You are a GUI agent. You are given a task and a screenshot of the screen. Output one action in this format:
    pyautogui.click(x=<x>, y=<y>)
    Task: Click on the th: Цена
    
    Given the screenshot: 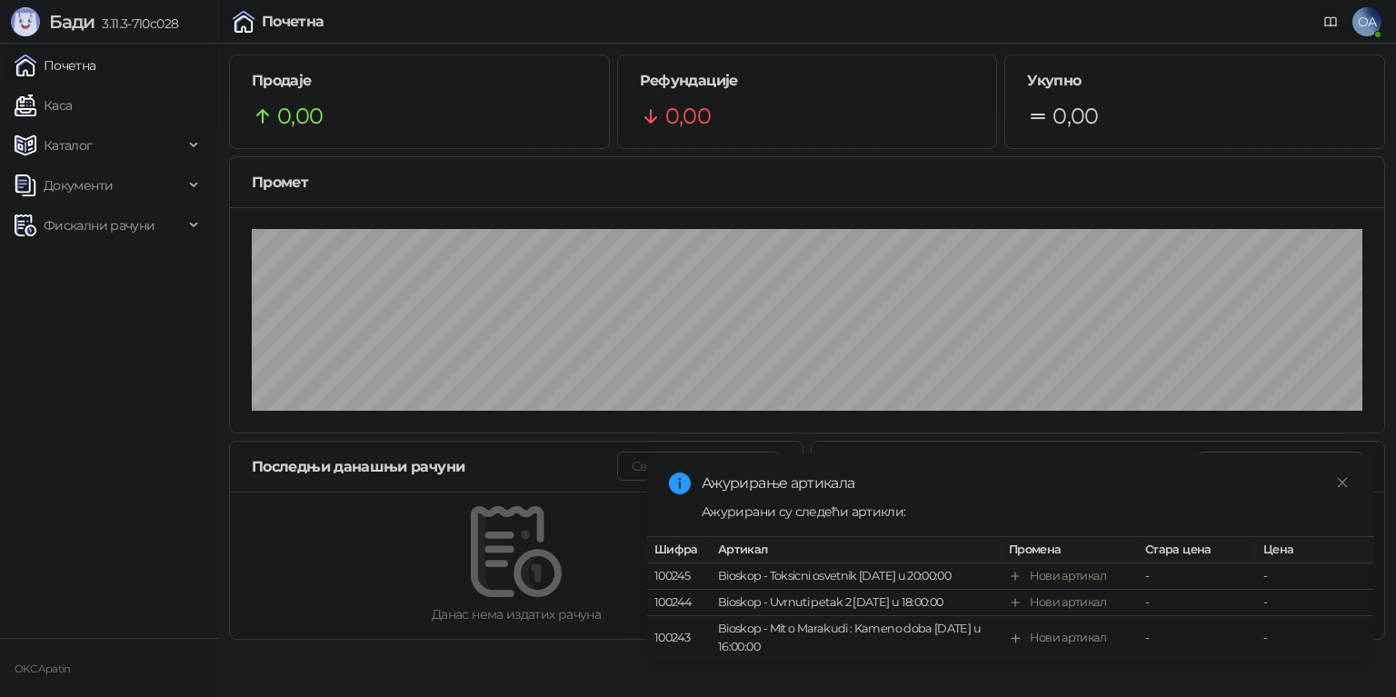 What is the action you would take?
    pyautogui.click(x=1315, y=550)
    